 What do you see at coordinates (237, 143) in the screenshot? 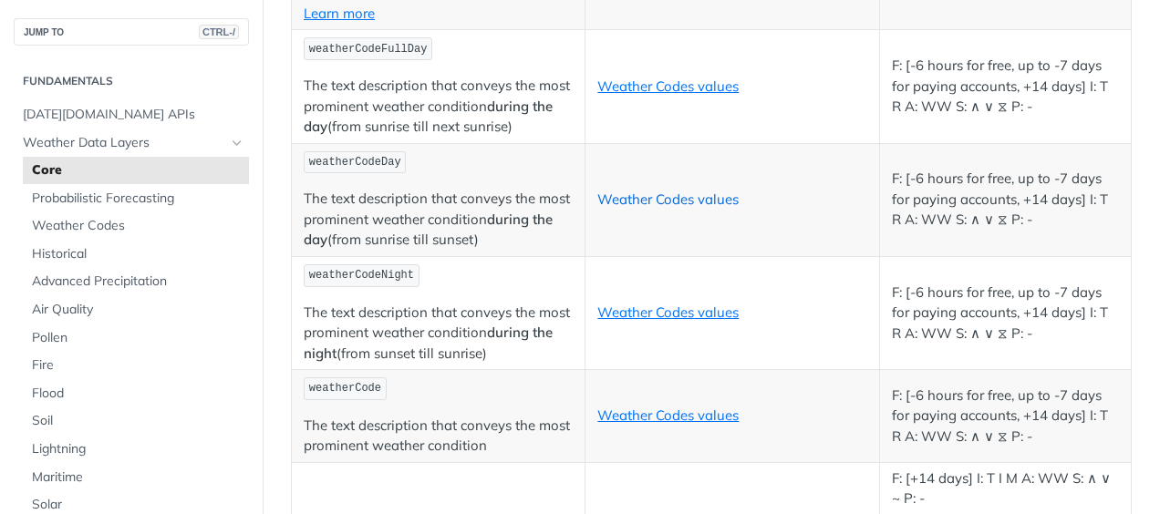
I see `button: Hide subpages for Weather Data Layers` at bounding box center [237, 143].